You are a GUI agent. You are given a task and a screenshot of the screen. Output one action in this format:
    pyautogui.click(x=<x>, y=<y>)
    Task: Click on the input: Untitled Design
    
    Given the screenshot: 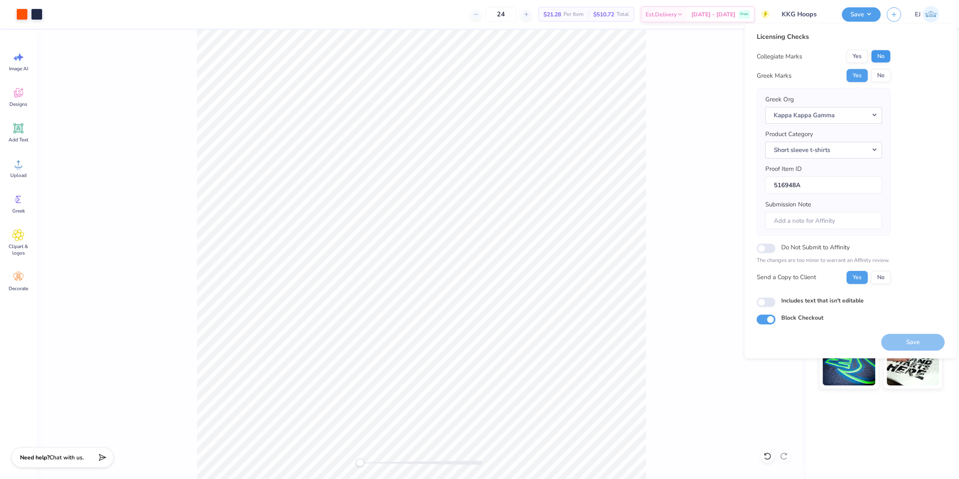 What is the action you would take?
    pyautogui.click(x=805, y=14)
    